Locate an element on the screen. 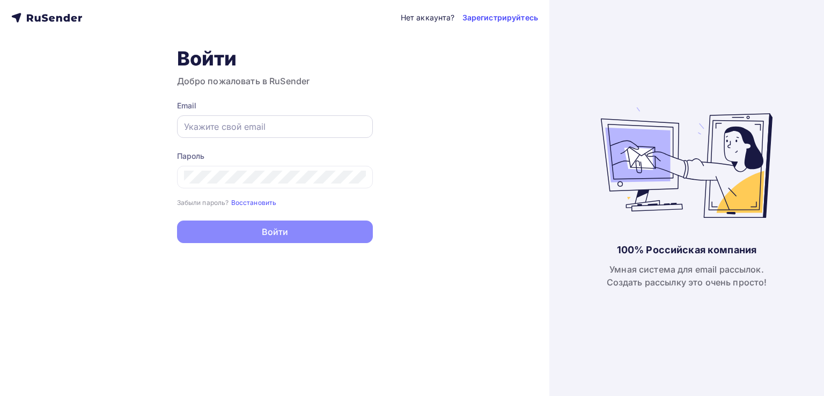 The image size is (824, 396). small: Забыли пароль? is located at coordinates (203, 202).